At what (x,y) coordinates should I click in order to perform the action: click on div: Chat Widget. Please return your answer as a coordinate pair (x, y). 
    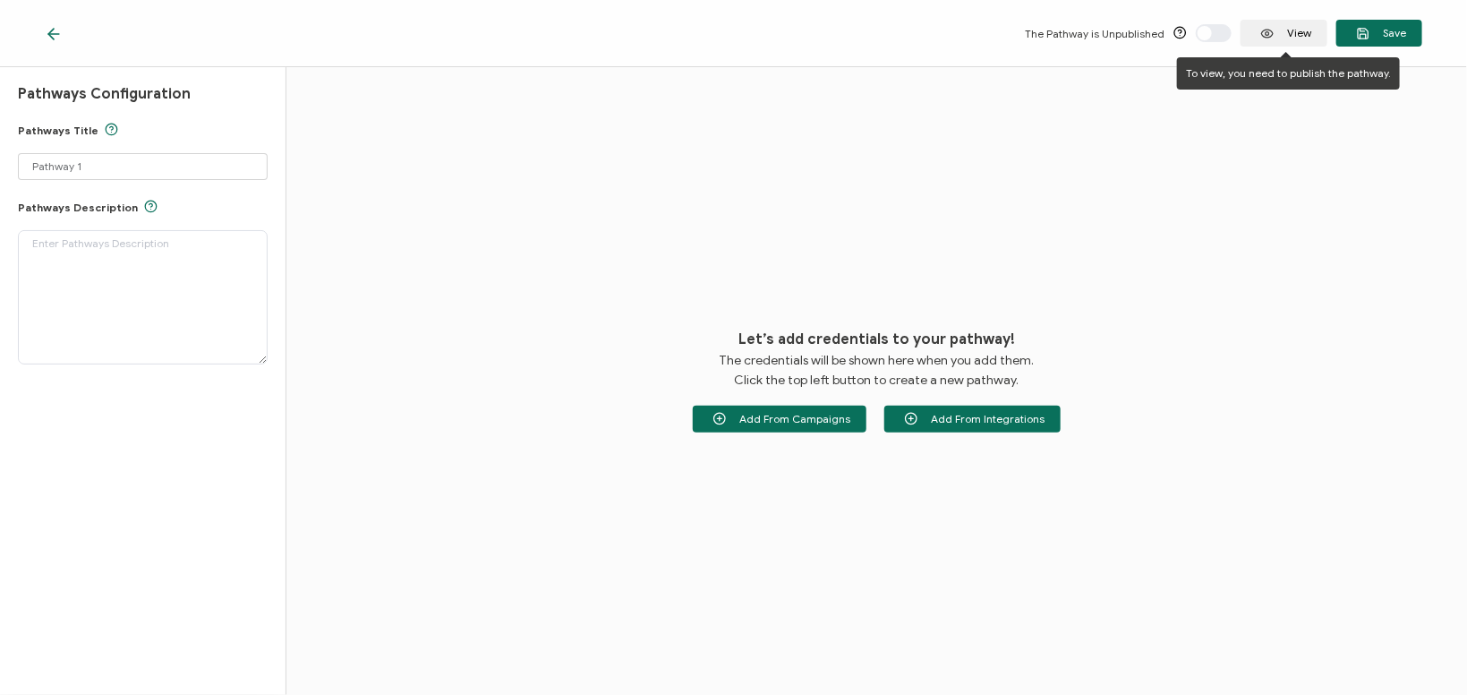
    Looking at the image, I should click on (1318, 593).